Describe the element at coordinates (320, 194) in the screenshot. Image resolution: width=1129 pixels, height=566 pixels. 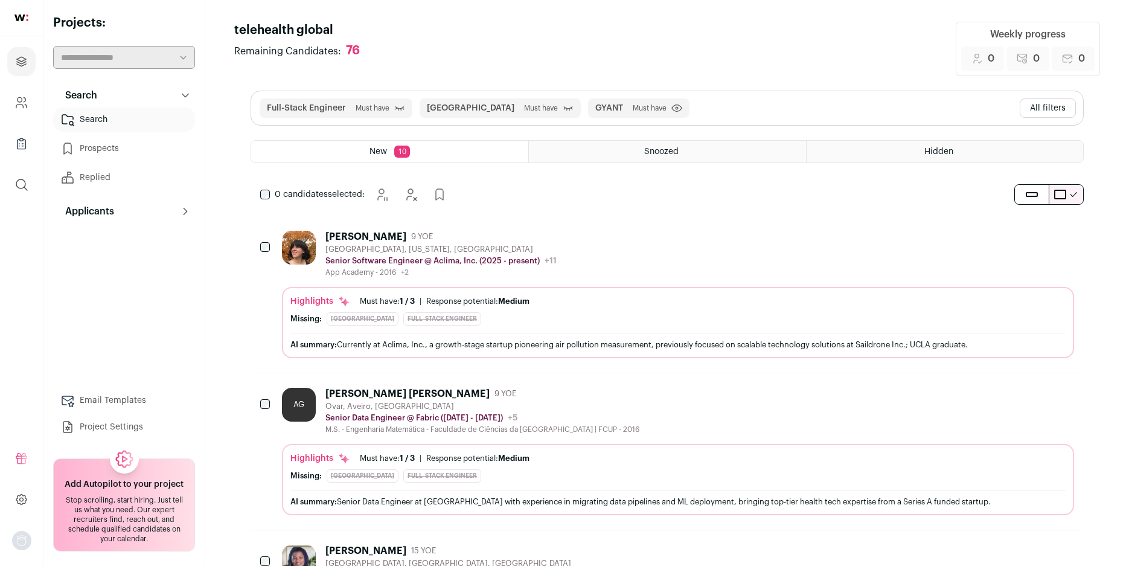
I see `span: selected:` at that location.